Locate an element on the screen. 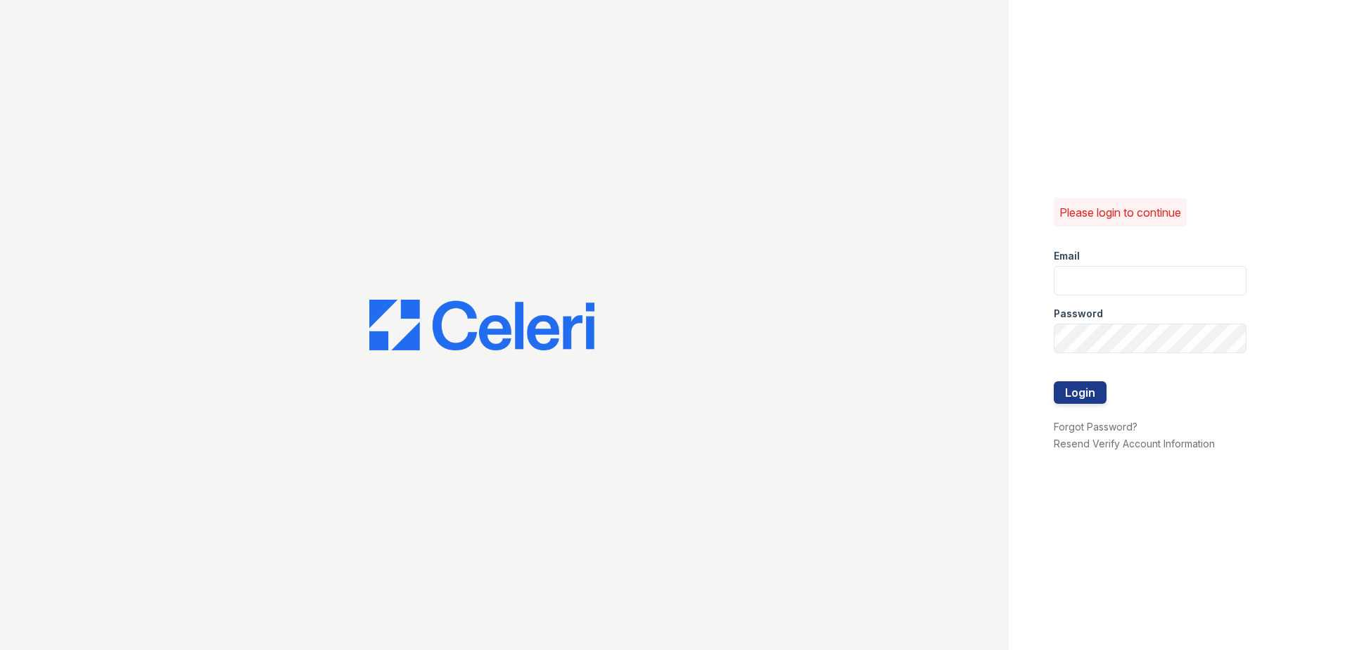  label: Email is located at coordinates (1066, 256).